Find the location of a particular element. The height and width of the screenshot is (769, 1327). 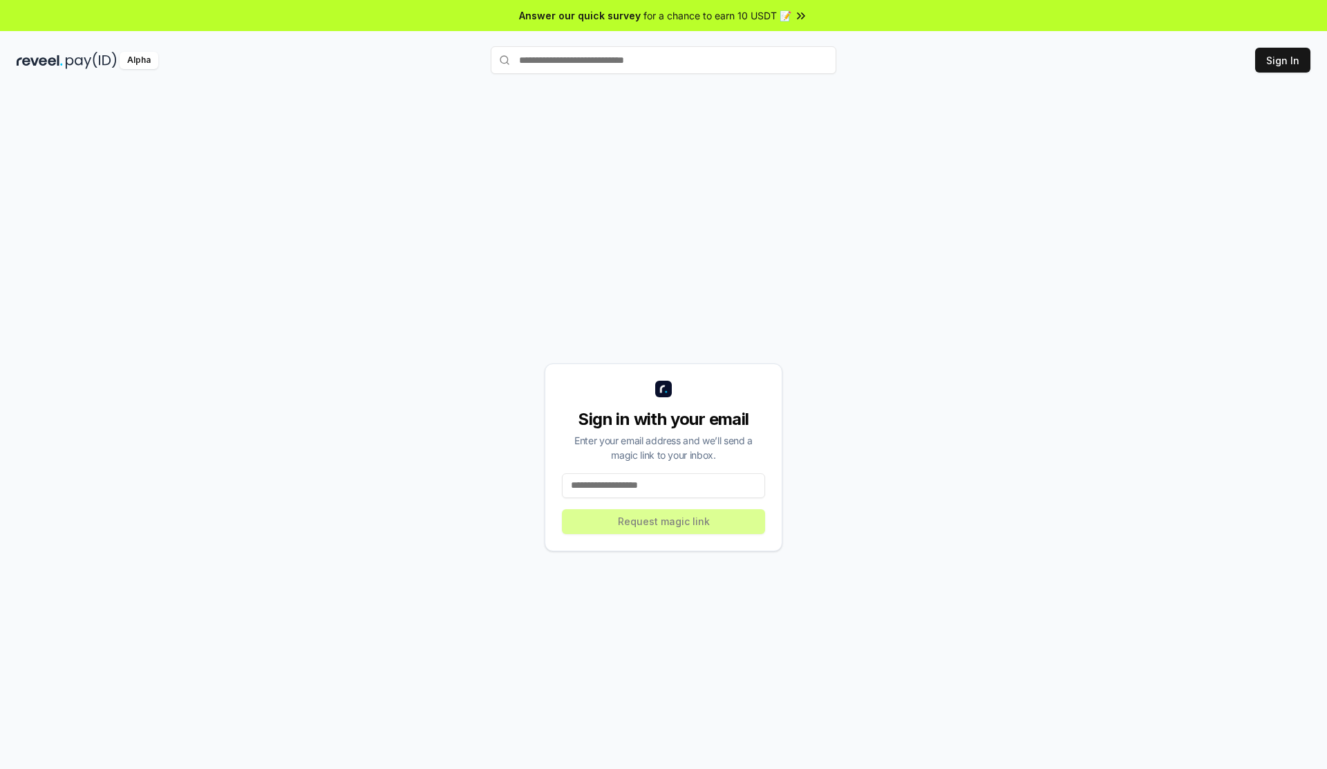

img: logo_small is located at coordinates (664, 389).